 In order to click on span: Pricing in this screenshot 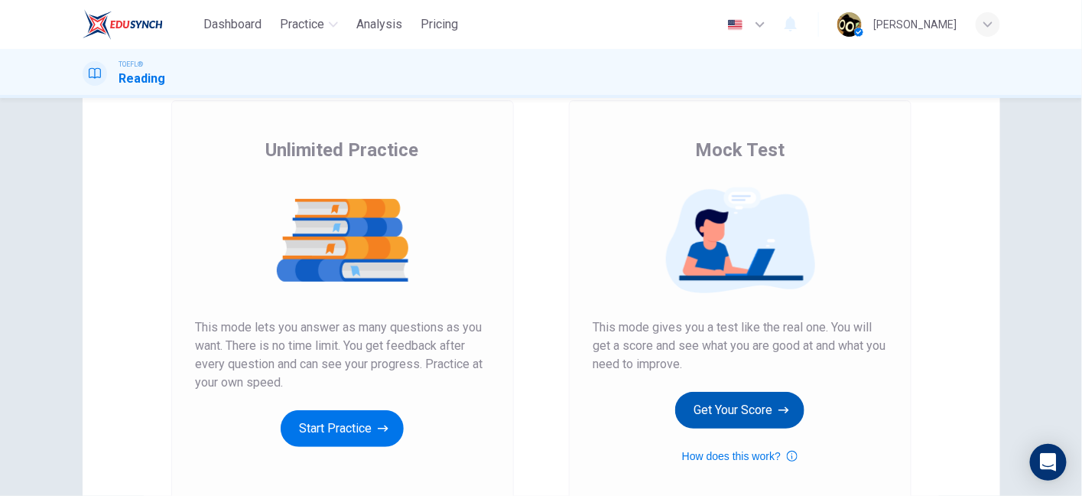, I will do `click(439, 24)`.